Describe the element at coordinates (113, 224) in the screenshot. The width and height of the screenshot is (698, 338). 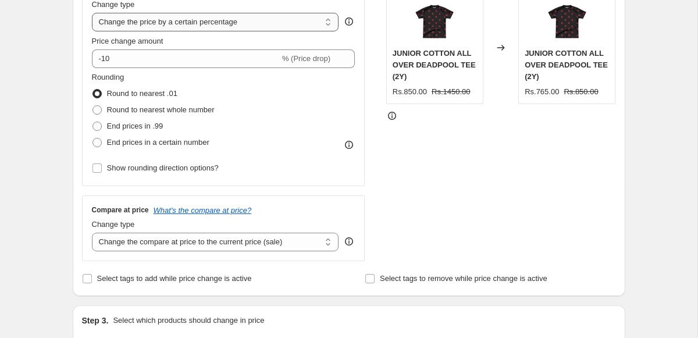
I see `span: Change type` at that location.